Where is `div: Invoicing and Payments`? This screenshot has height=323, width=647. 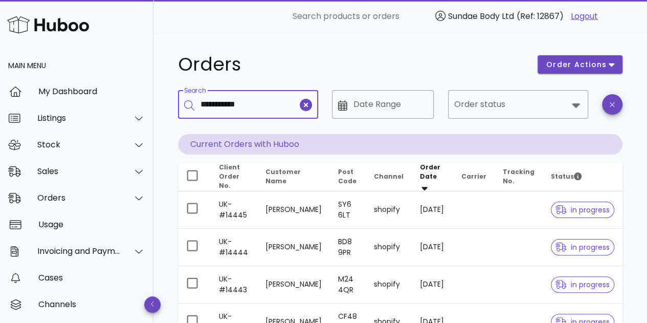
div: Invoicing and Payments is located at coordinates (79, 250).